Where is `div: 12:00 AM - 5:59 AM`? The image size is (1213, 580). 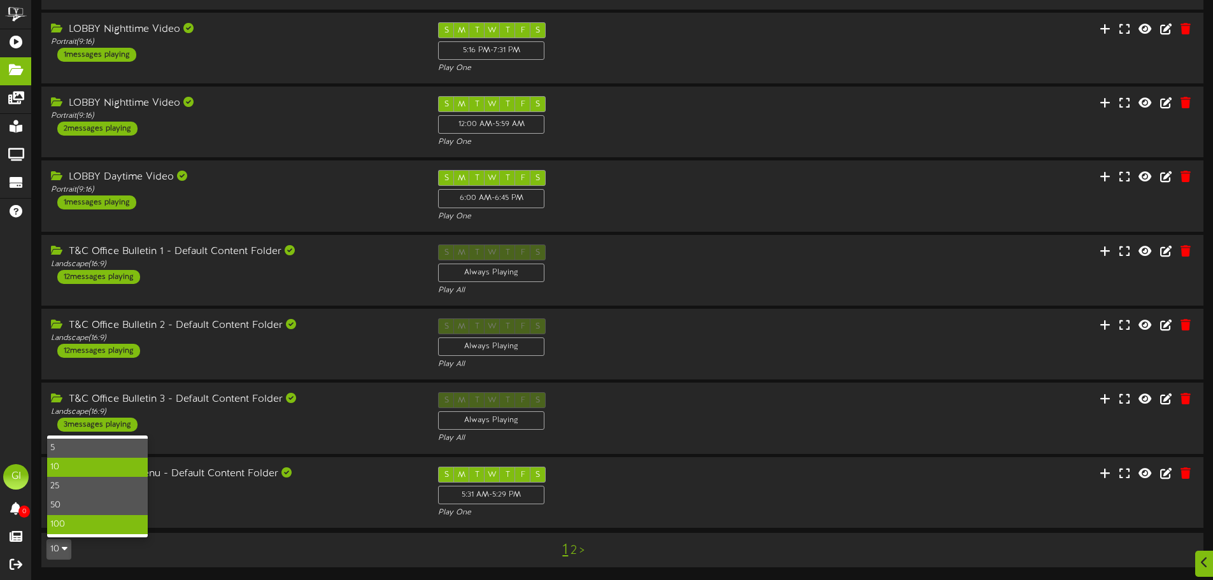 div: 12:00 AM - 5:59 AM is located at coordinates (491, 124).